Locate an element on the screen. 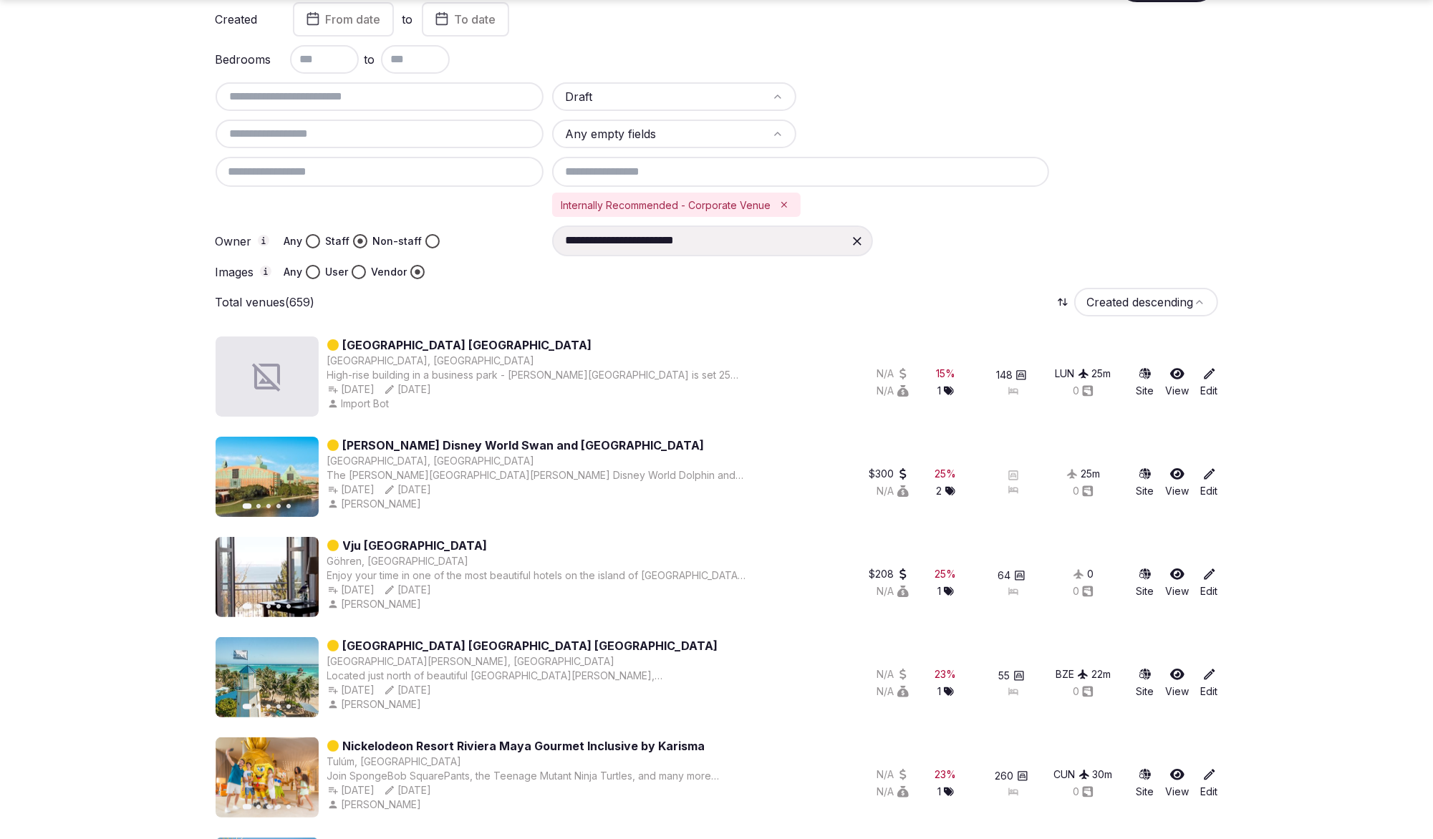 The height and width of the screenshot is (839, 1433). div: 15 % is located at coordinates (945, 374).